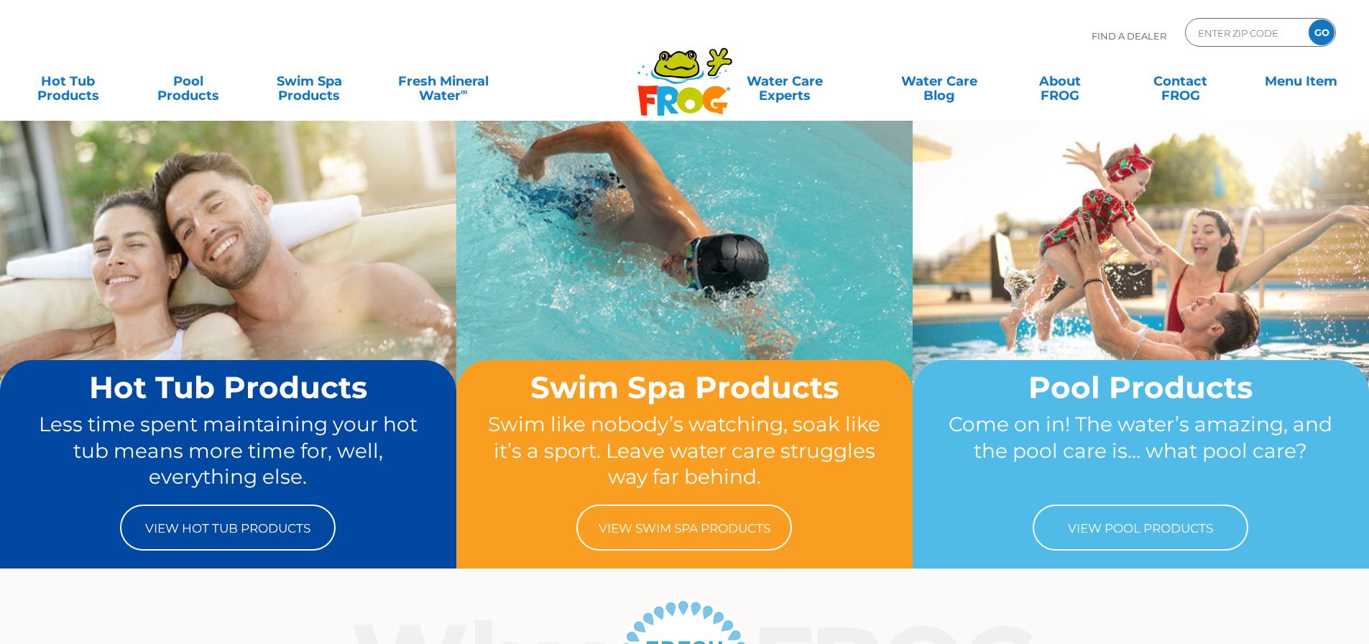  Describe the element at coordinates (1300, 81) in the screenshot. I see `a: Menu Item` at that location.